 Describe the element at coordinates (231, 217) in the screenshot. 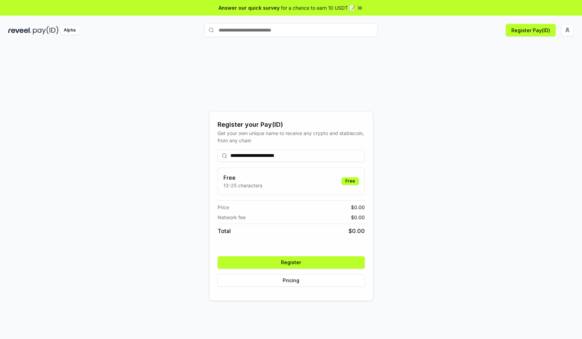

I see `span: Network fee` at that location.